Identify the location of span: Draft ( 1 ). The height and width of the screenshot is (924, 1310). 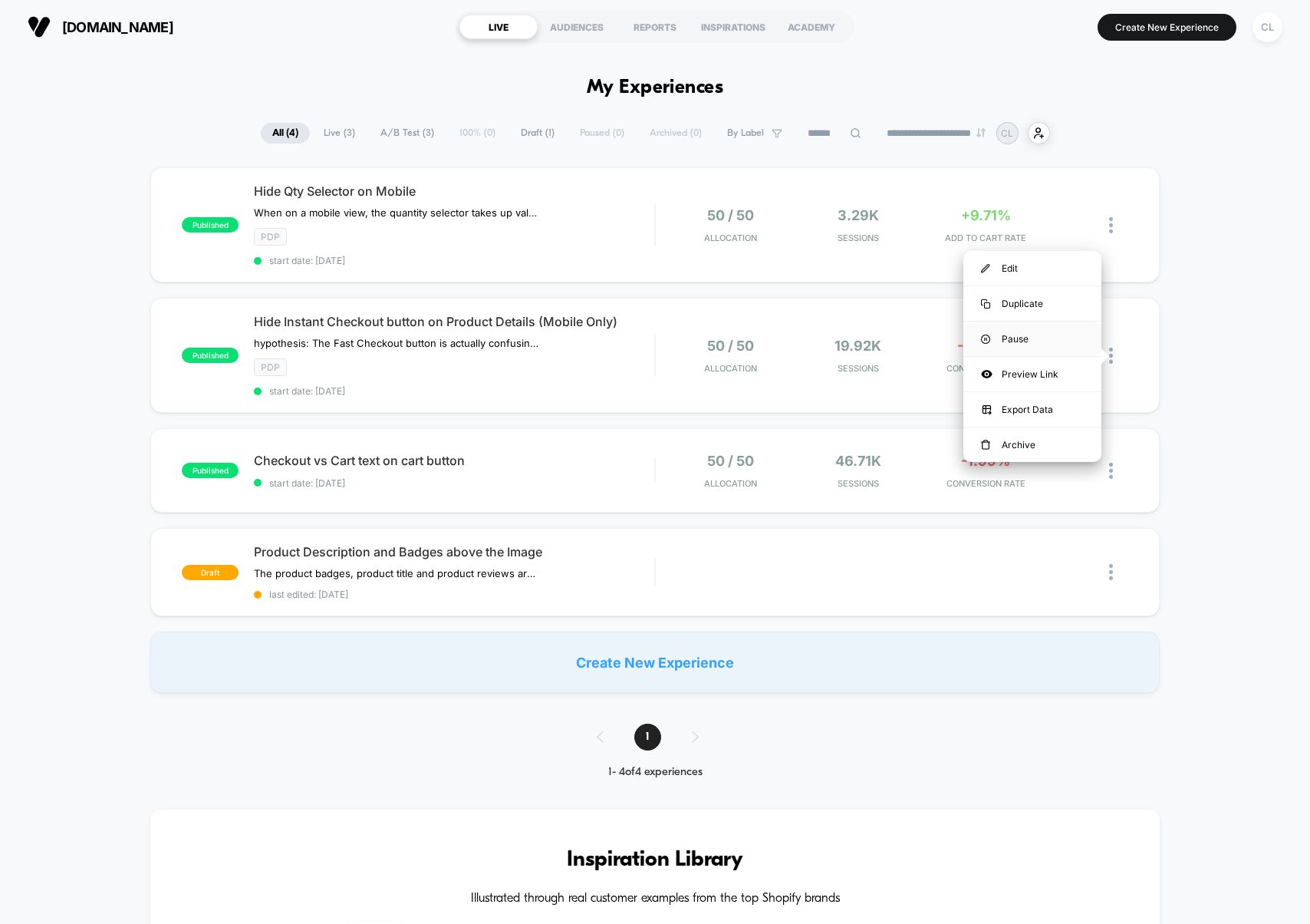
(538, 133).